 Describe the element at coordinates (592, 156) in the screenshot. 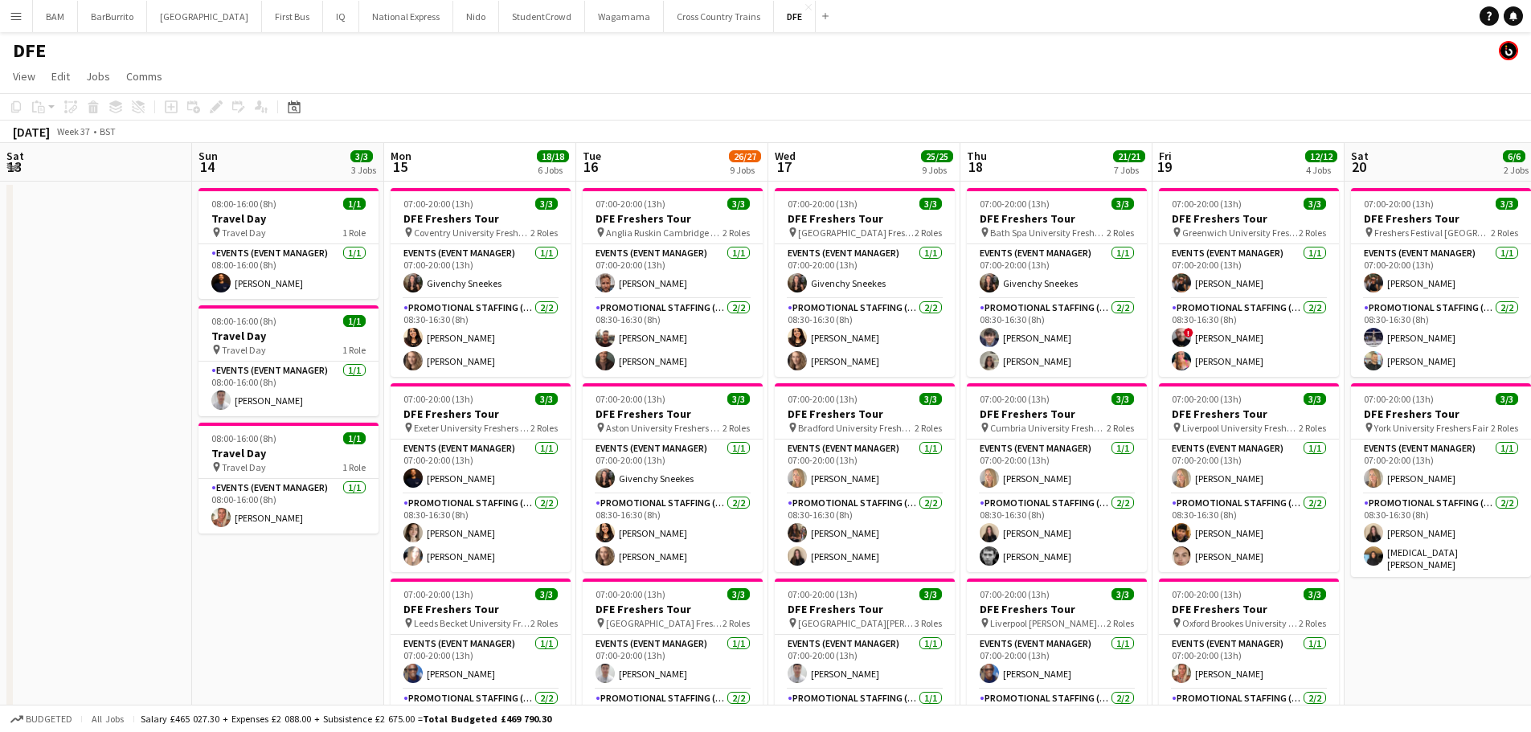

I see `span: Tue` at that location.